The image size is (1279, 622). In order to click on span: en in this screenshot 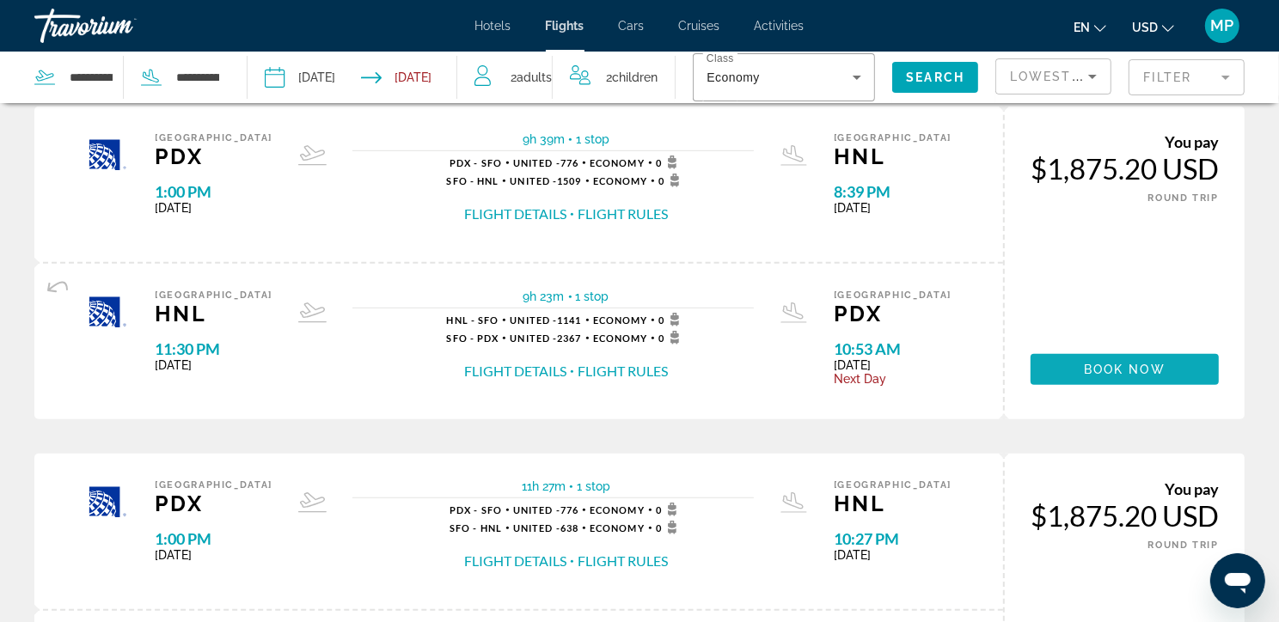, I will do `click(1081, 28)`.